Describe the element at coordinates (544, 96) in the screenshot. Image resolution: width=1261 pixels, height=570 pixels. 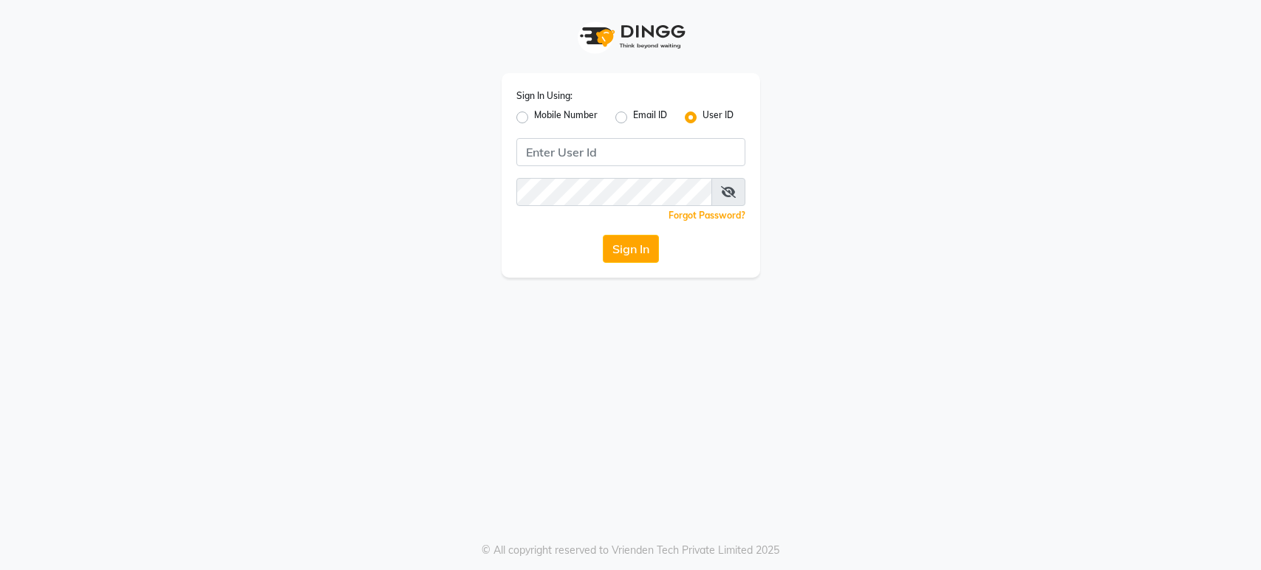
I see `label: Sign In Using:` at that location.